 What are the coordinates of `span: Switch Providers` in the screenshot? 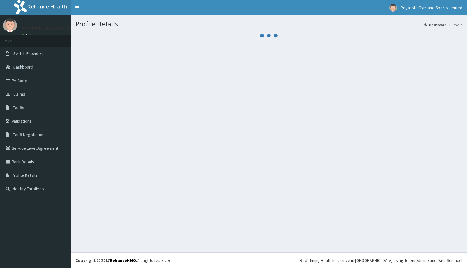 It's located at (29, 53).